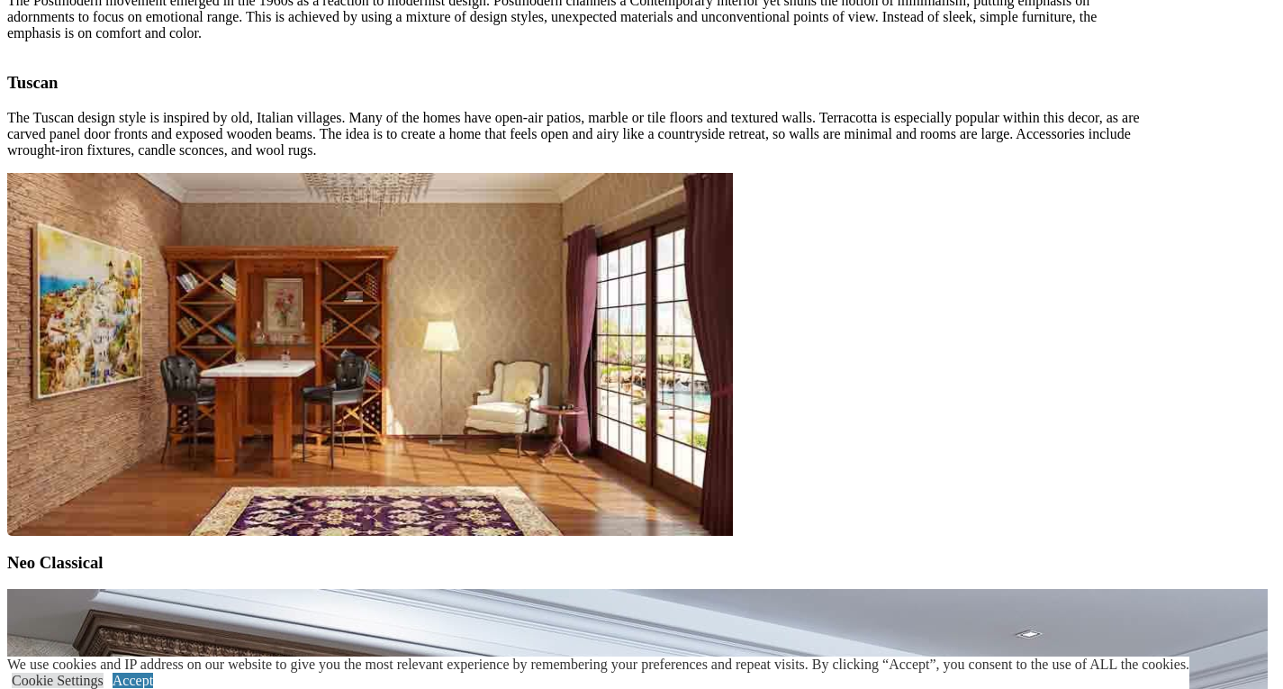  Describe the element at coordinates (574, 83) in the screenshot. I see `h3: Tuscan` at that location.